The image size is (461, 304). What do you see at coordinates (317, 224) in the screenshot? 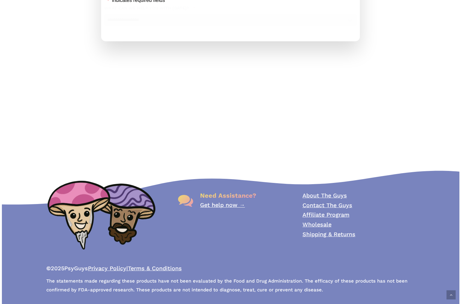
I see `a: Wholesale` at bounding box center [317, 224].